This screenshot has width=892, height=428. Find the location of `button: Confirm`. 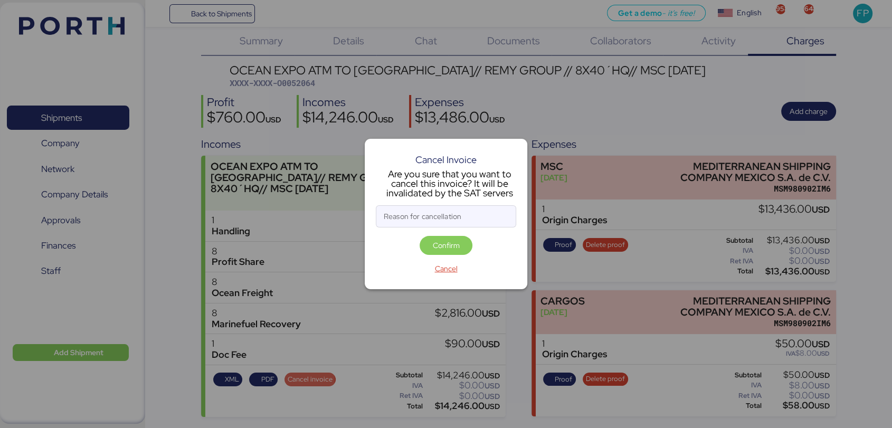

button: Confirm is located at coordinates (446, 245).